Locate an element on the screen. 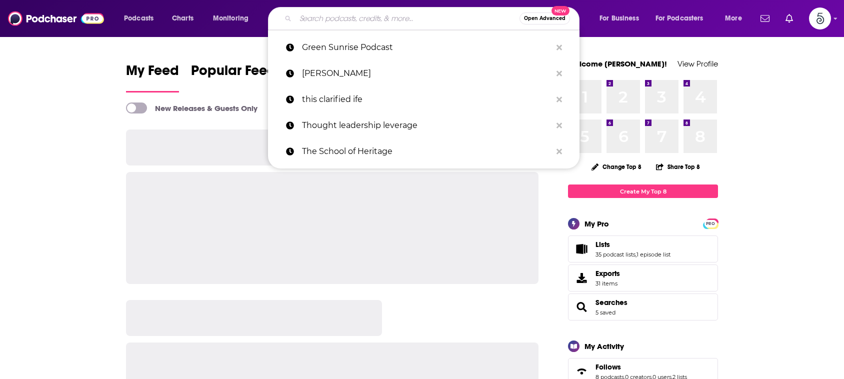 Image resolution: width=844 pixels, height=379 pixels. span: PRO is located at coordinates (710, 223).